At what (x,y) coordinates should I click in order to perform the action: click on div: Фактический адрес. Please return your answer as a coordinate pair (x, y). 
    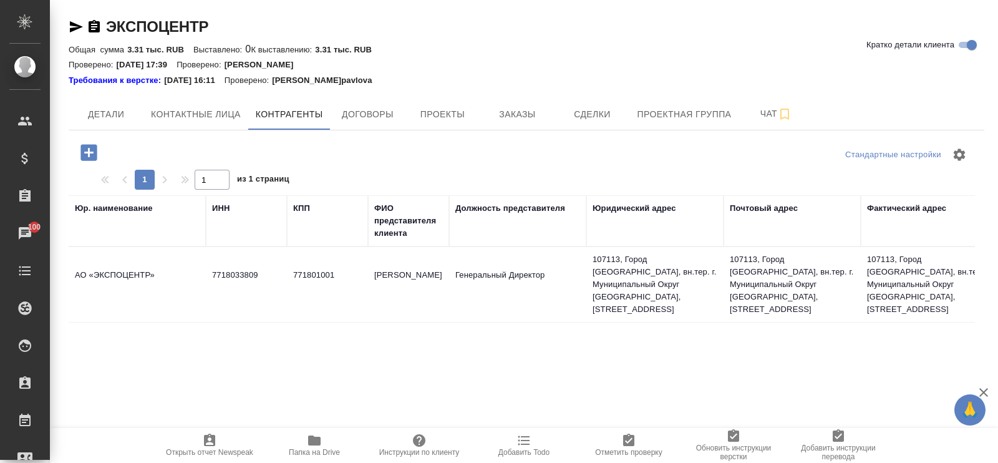
    Looking at the image, I should click on (906, 208).